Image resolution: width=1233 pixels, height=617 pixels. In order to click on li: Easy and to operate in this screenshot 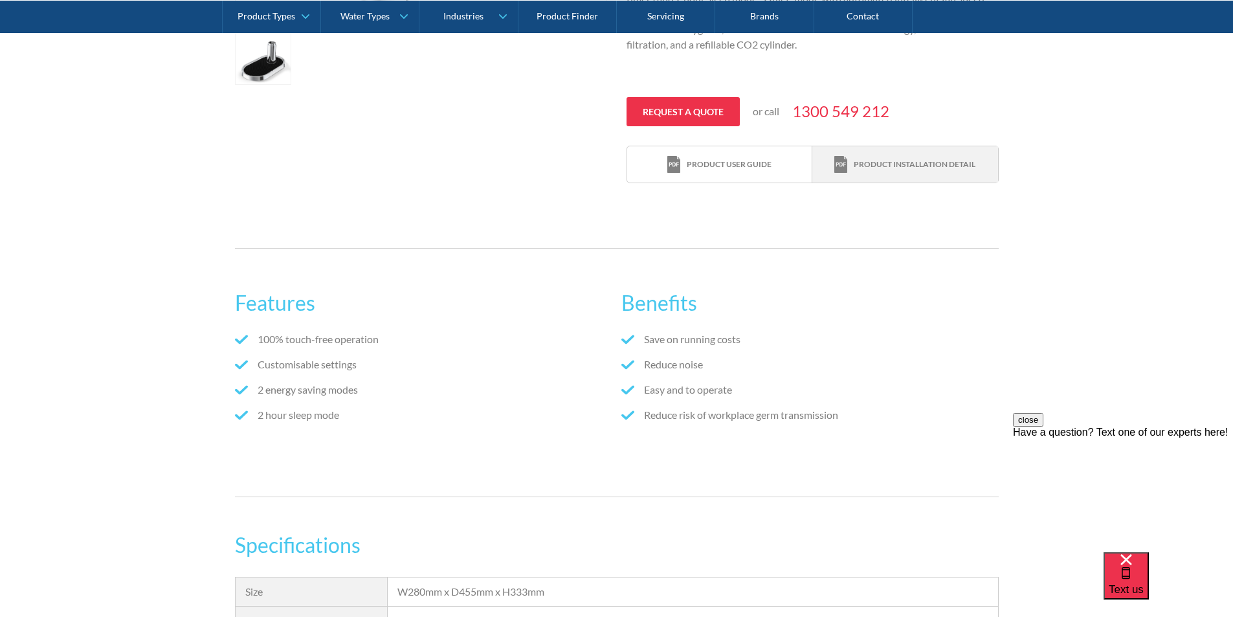, I will do `click(810, 390)`.